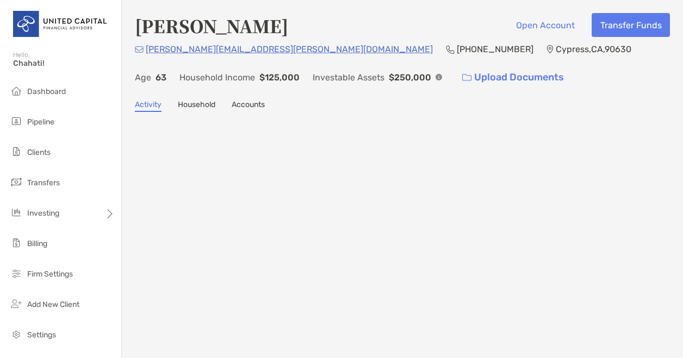 This screenshot has width=683, height=358. I want to click on a: Activity, so click(148, 106).